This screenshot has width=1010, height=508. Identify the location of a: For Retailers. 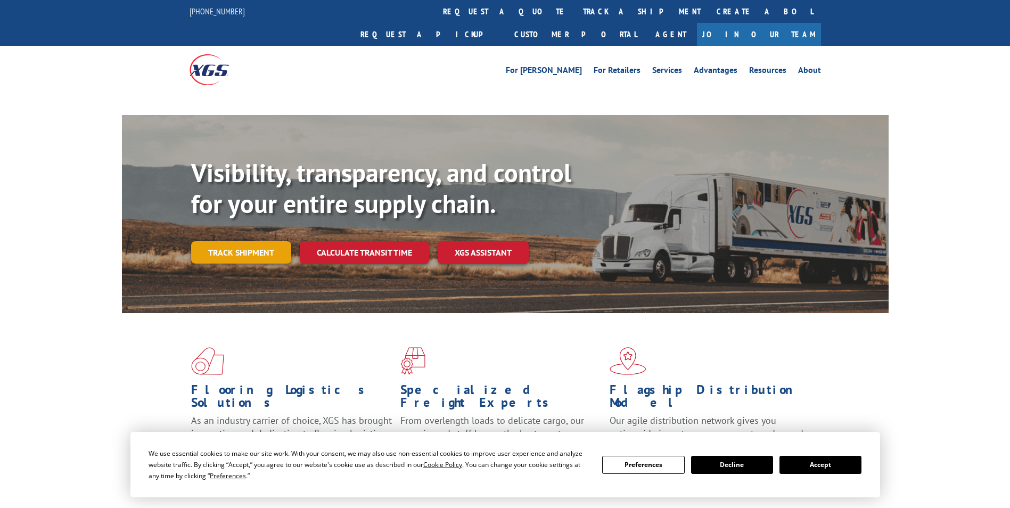
(617, 72).